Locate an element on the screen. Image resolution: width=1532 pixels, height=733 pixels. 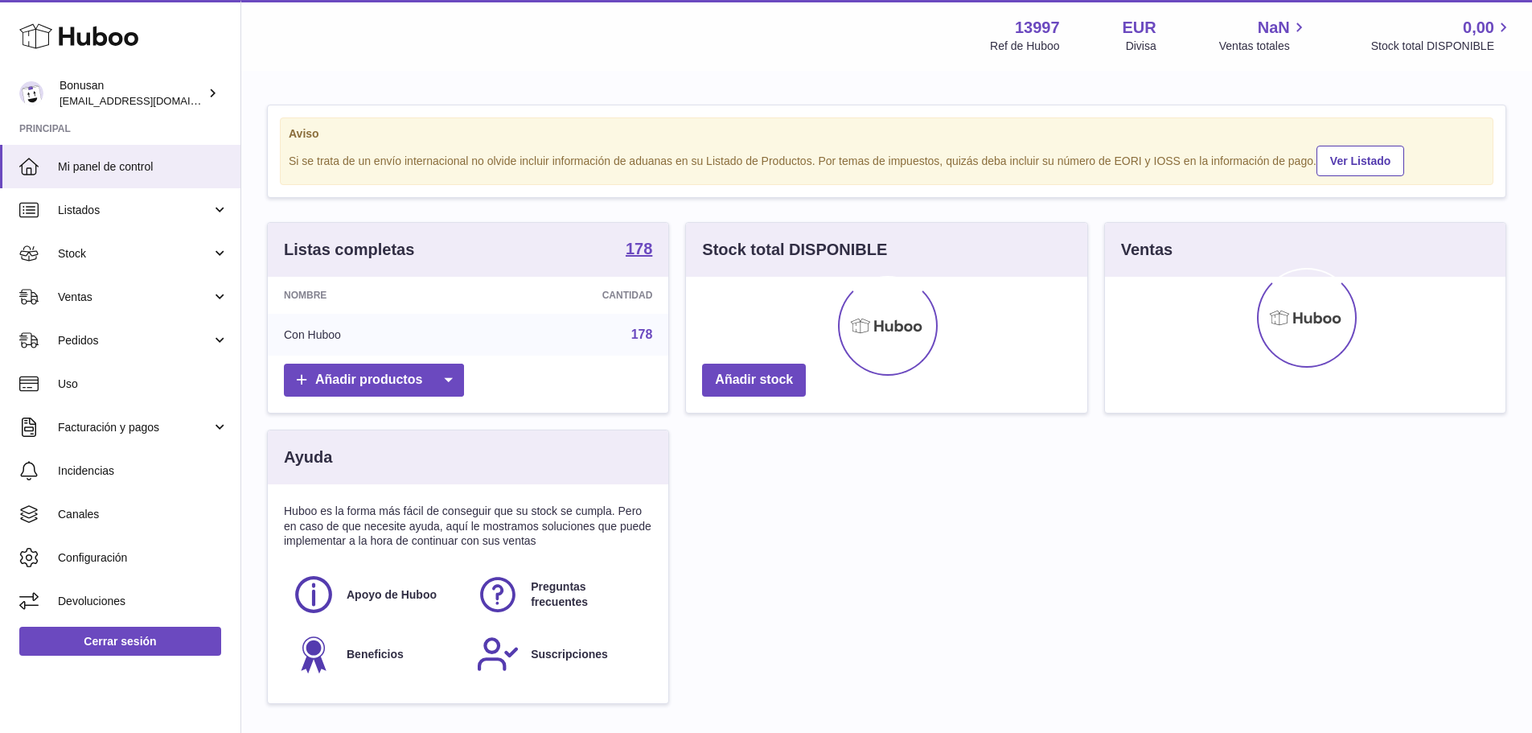
span: Mi panel de control is located at coordinates (143, 167).